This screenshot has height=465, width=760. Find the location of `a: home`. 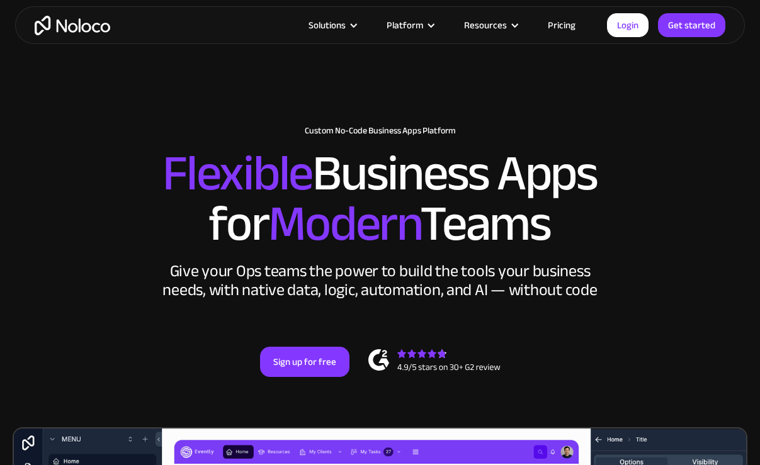

a: home is located at coordinates (72, 25).